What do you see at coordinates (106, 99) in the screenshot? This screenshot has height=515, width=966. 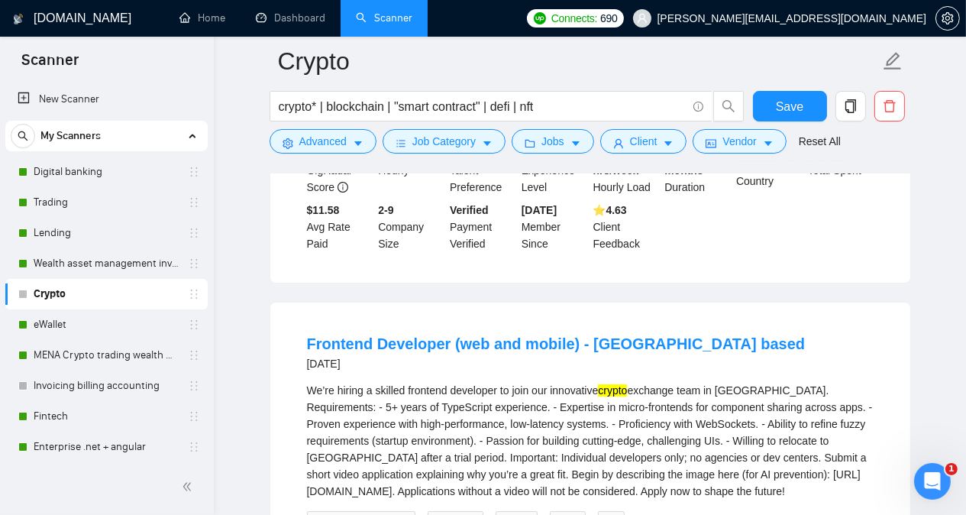 I see `a: New Scanner` at bounding box center [106, 99].